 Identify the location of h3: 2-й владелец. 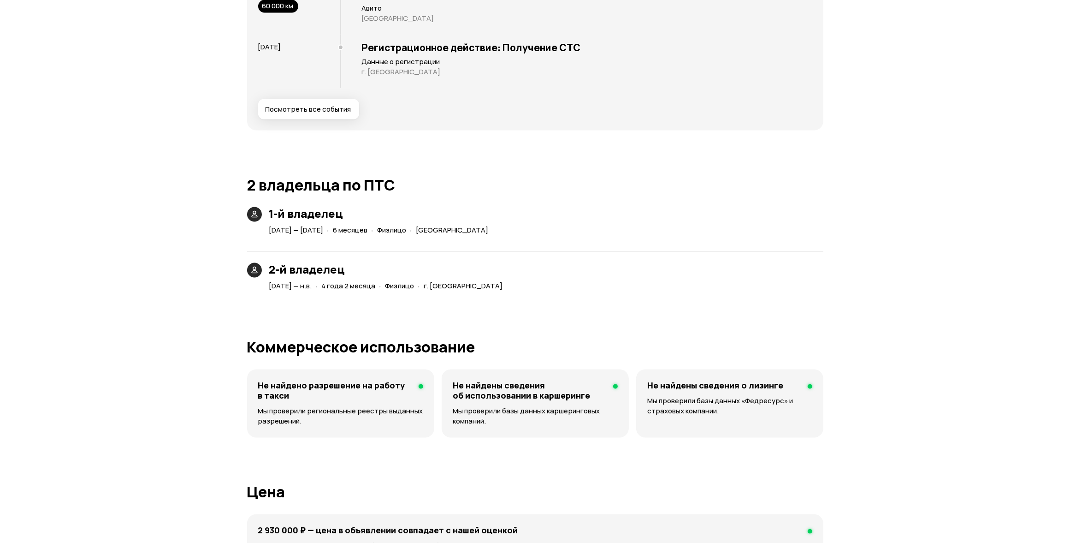
(388, 269).